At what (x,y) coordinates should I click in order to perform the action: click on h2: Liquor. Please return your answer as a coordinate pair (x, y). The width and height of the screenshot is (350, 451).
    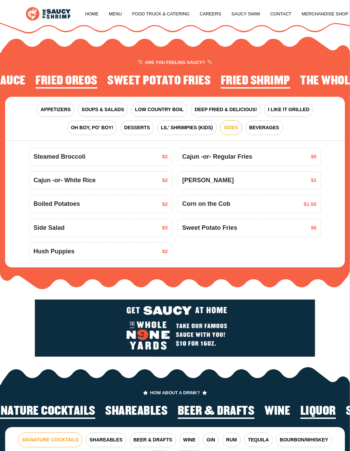
    Looking at the image, I should click on (318, 411).